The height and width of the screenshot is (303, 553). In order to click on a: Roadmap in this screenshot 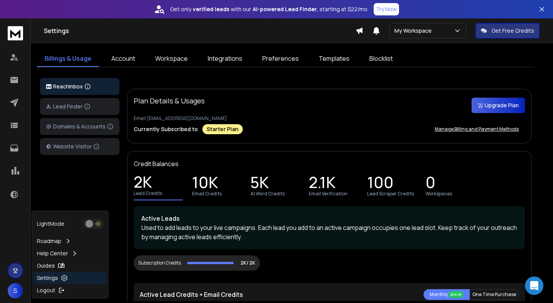, I will do `click(70, 241)`.